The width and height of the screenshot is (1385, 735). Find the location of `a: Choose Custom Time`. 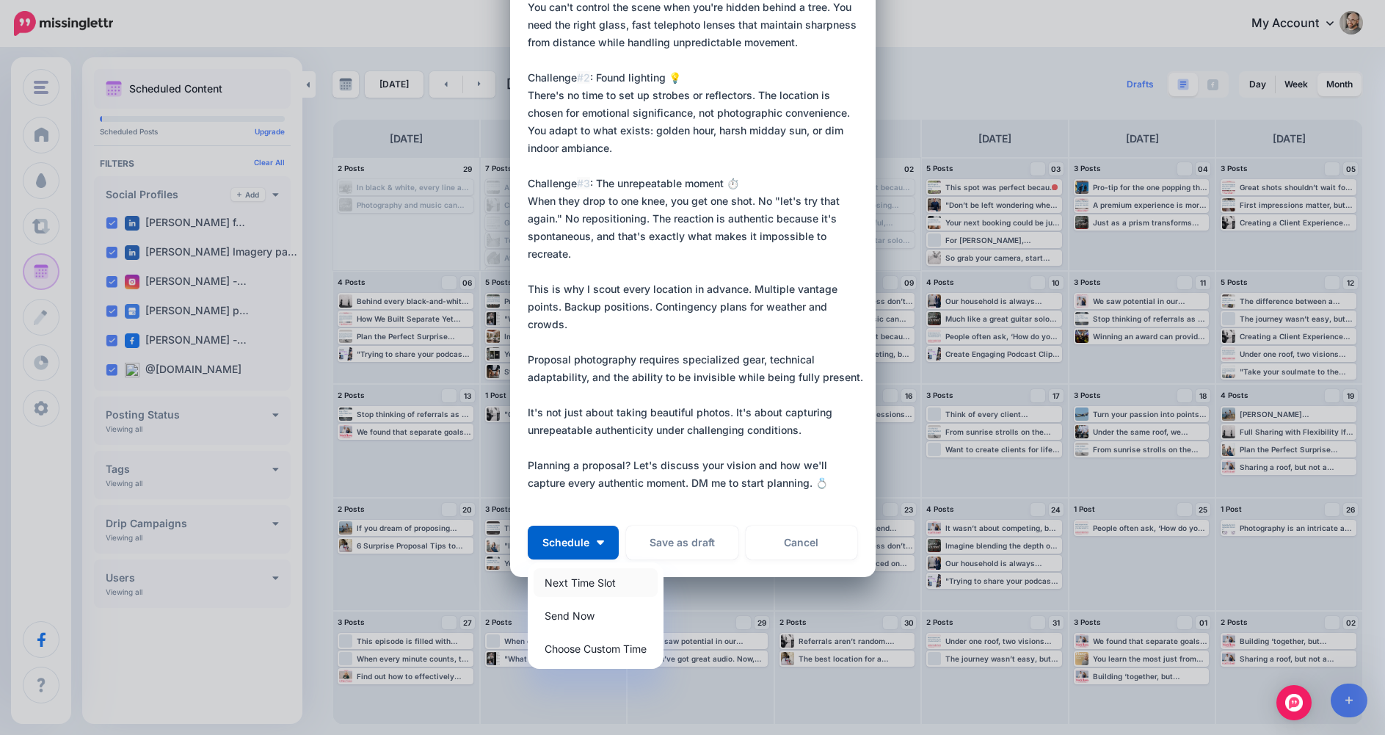

a: Choose Custom Time is located at coordinates (595, 648).